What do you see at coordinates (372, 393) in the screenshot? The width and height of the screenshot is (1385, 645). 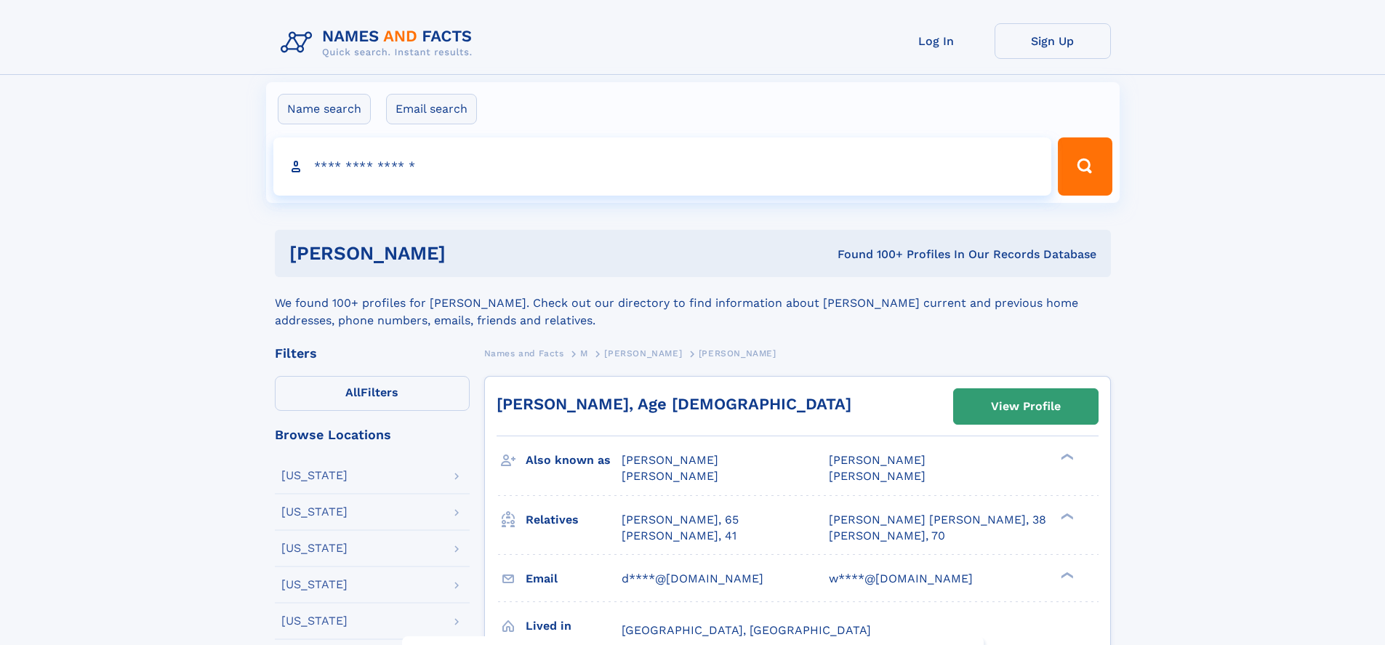 I see `label: Filters` at bounding box center [372, 393].